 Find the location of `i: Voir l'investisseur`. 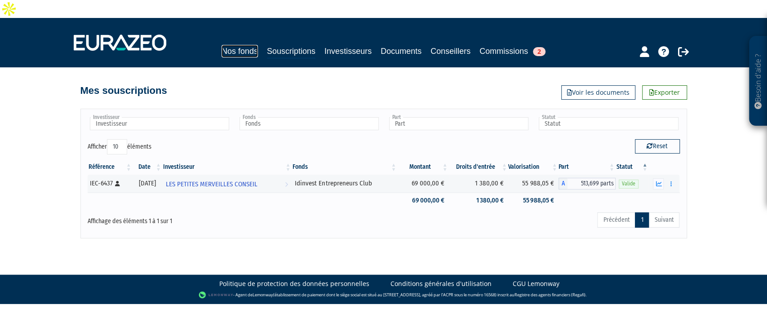

i: Voir l'investisseur is located at coordinates (286, 184).